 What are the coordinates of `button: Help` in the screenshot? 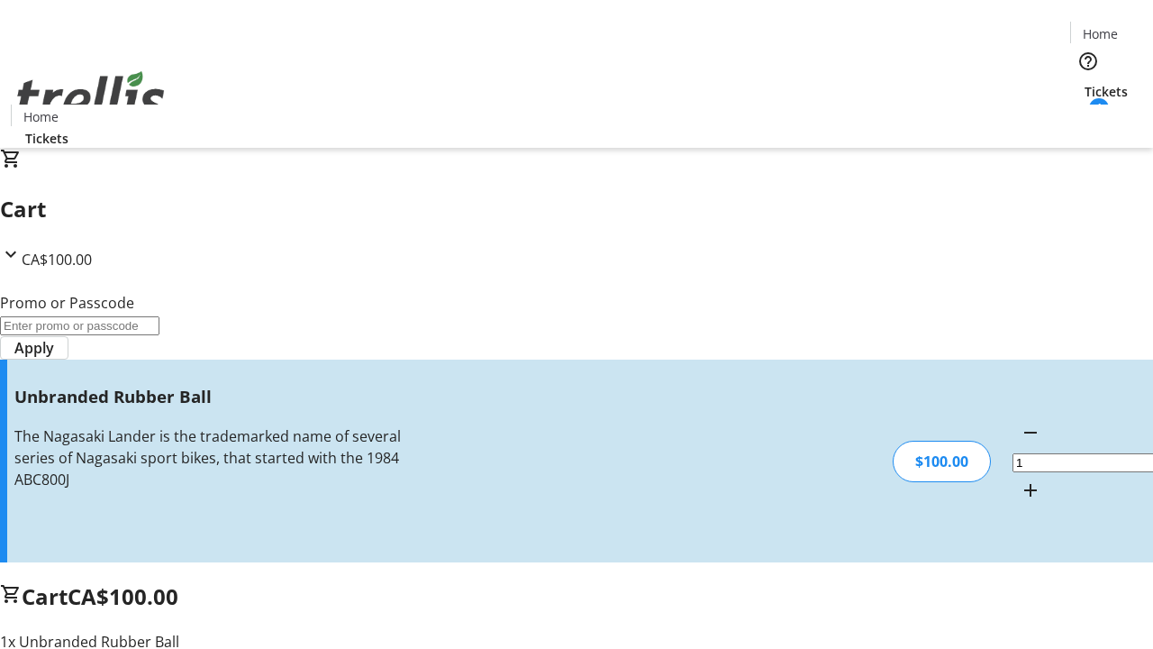 It's located at (1088, 61).